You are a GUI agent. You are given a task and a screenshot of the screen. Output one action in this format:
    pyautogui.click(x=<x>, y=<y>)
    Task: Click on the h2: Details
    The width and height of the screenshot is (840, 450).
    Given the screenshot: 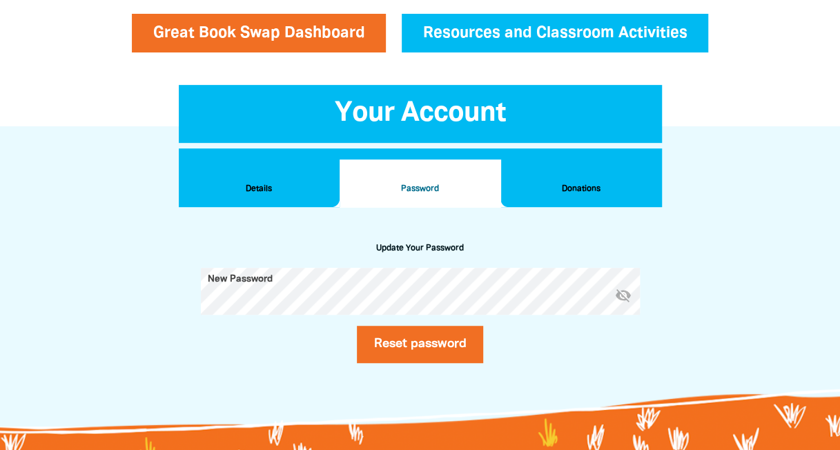 What is the action you would take?
    pyautogui.click(x=259, y=189)
    